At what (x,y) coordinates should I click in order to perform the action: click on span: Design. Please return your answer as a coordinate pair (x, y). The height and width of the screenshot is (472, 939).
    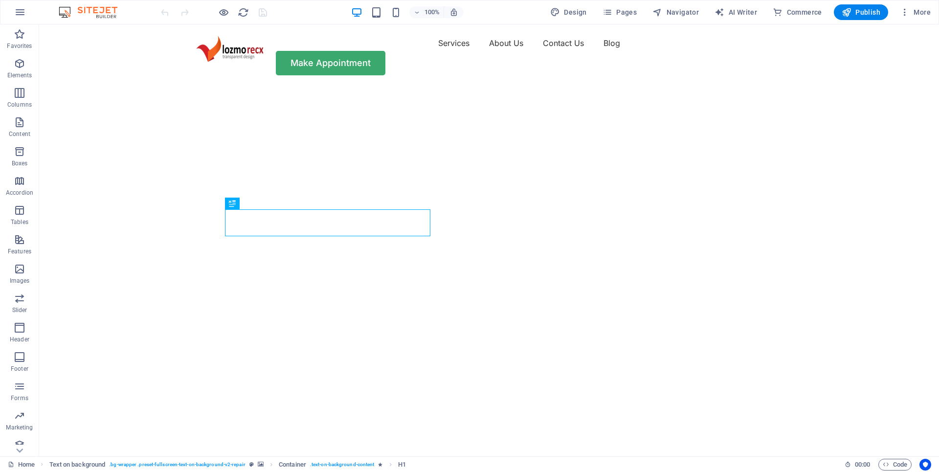
    Looking at the image, I should click on (568, 12).